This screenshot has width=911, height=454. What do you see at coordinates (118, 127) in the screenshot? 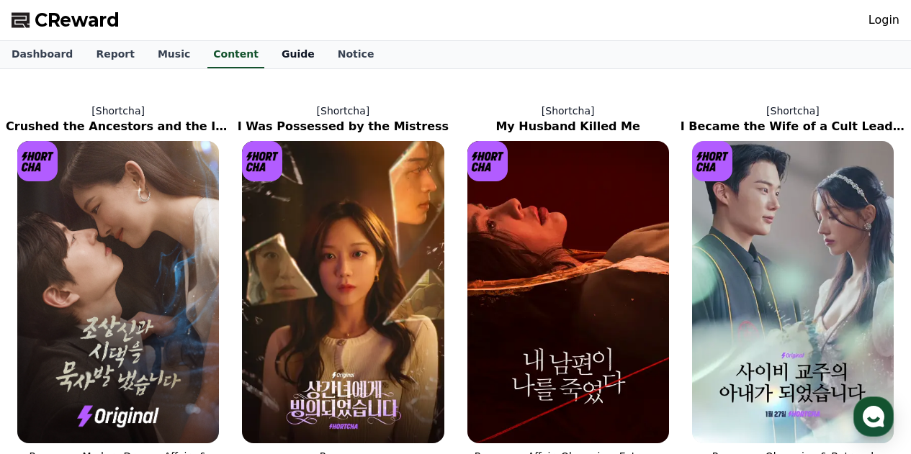
I see `h2: Crushed the Ancestors and the In-Laws` at bounding box center [118, 127].